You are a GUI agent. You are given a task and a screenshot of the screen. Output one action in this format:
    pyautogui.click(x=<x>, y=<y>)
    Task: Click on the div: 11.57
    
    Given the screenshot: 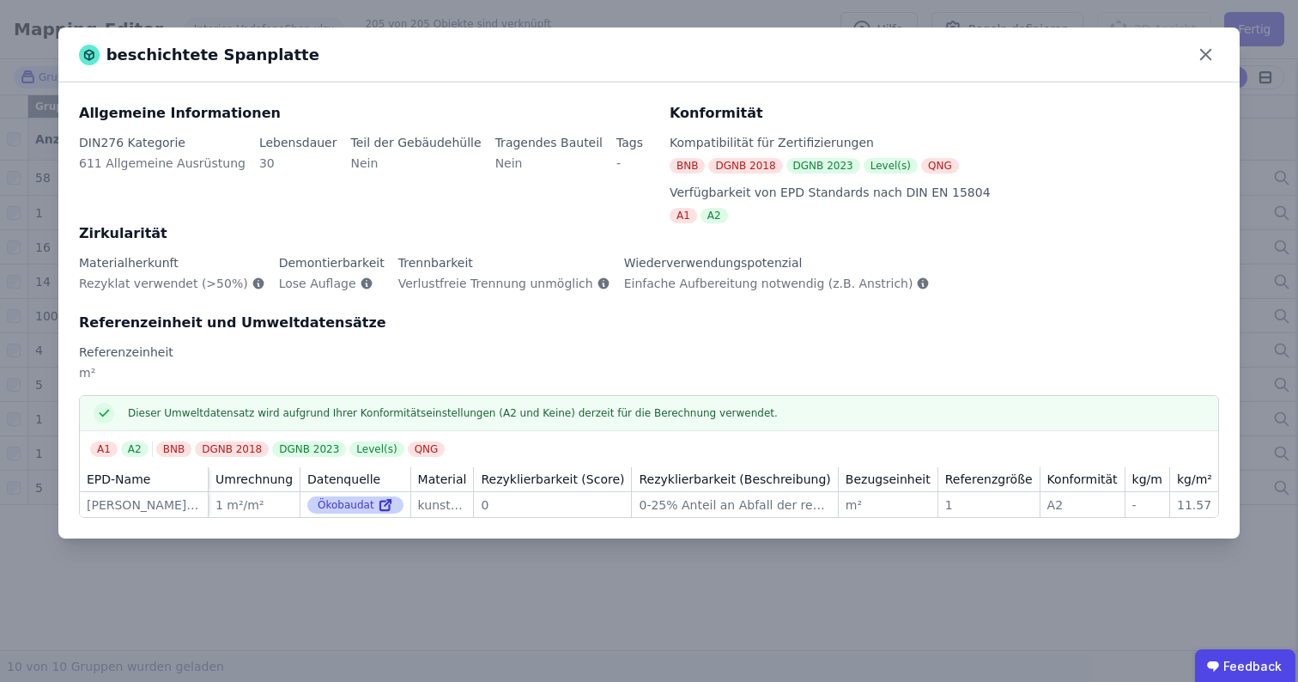 What is the action you would take?
    pyautogui.click(x=1194, y=505)
    